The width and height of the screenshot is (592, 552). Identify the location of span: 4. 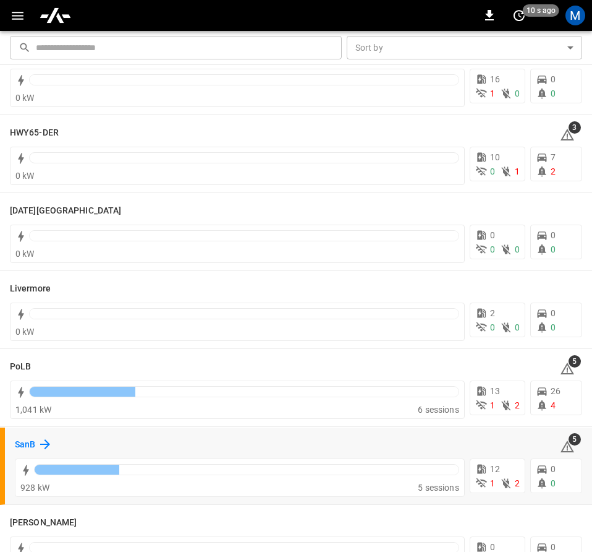
(553, 405).